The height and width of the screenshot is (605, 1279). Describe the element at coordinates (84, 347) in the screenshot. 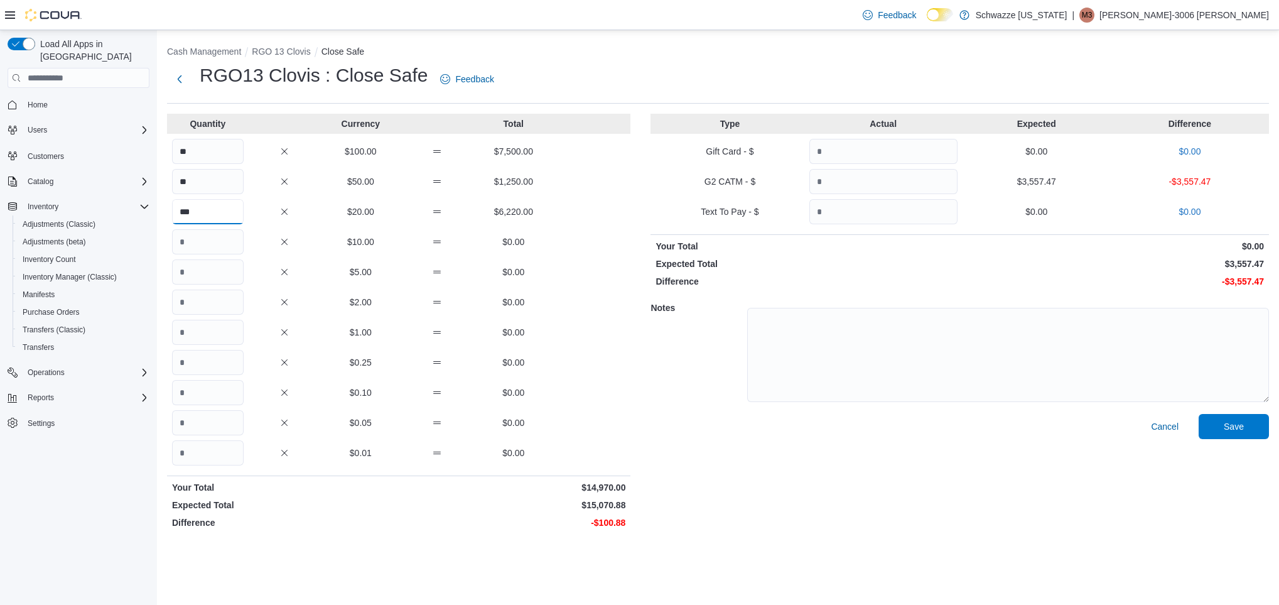

I see `button: Transfers` at that location.